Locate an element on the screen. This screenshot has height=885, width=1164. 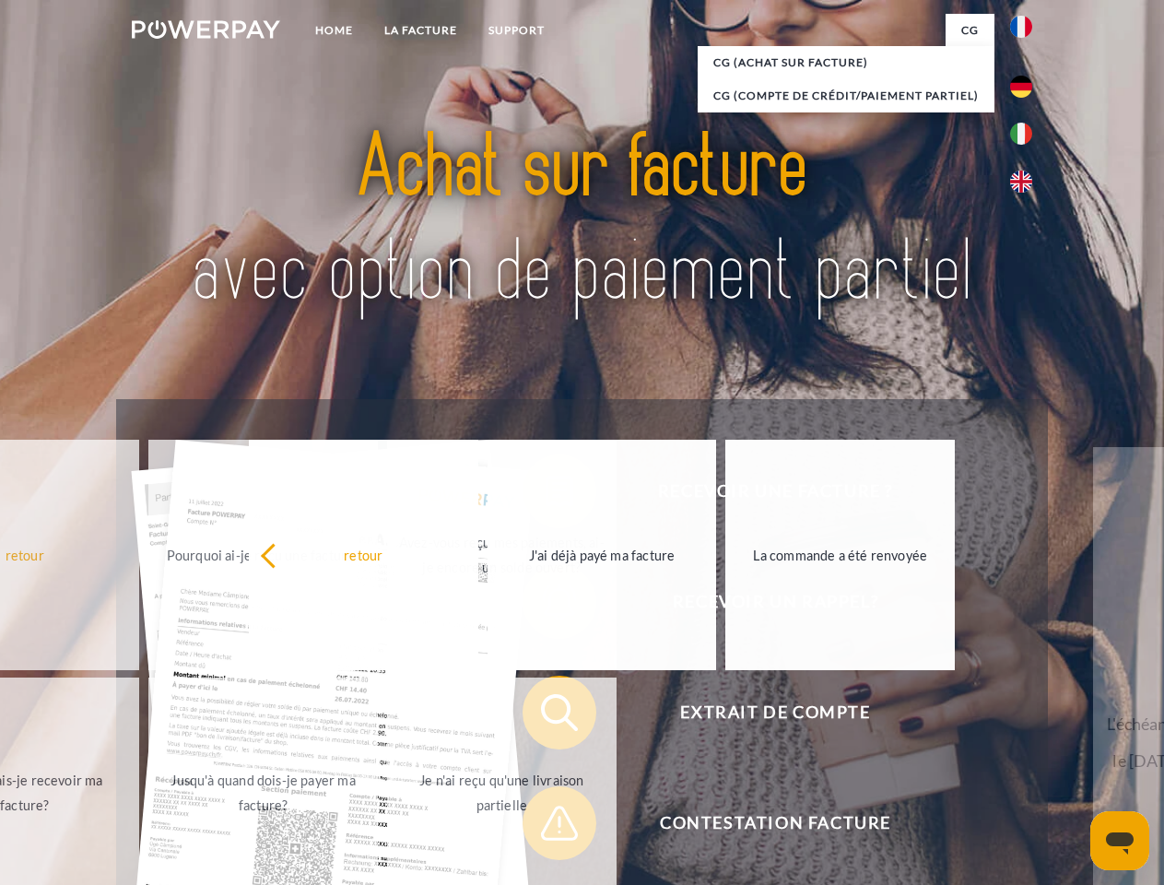
button: Extrait de compte is located at coordinates (762, 712).